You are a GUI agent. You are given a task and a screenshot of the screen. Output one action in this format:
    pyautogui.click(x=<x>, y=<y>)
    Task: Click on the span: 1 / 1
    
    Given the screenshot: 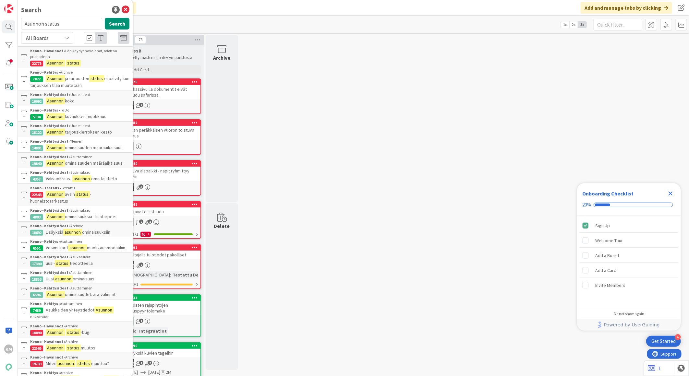 What is the action you would take?
    pyautogui.click(x=135, y=234)
    